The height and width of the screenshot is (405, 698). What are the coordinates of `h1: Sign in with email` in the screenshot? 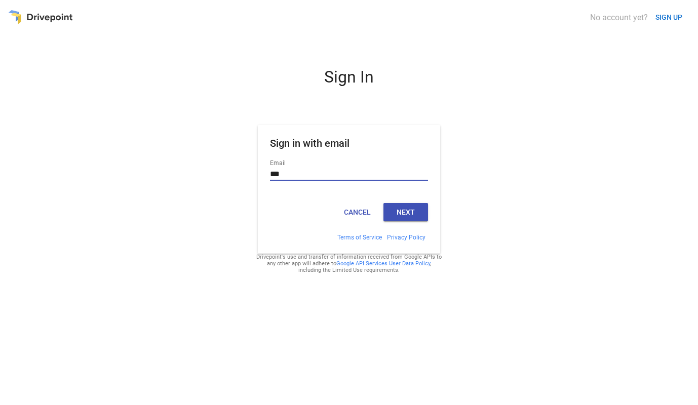 It's located at (349, 147).